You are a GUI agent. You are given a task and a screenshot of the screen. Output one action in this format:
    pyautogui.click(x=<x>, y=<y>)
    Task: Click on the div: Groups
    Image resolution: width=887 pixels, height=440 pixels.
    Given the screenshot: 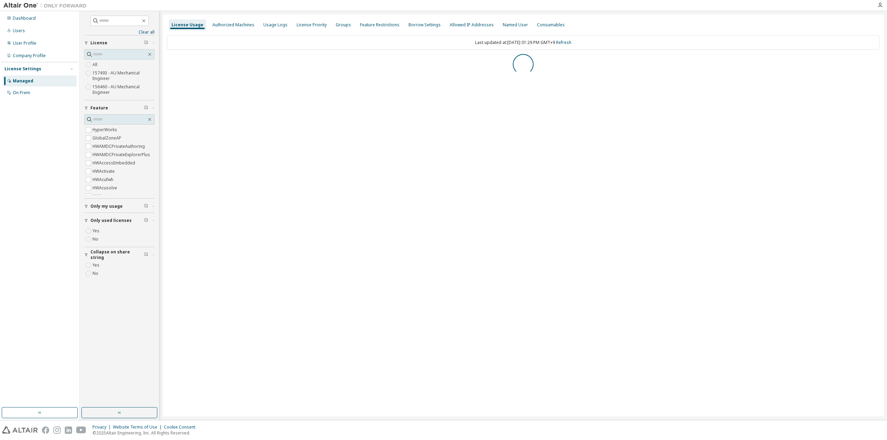 What is the action you would take?
    pyautogui.click(x=343, y=25)
    